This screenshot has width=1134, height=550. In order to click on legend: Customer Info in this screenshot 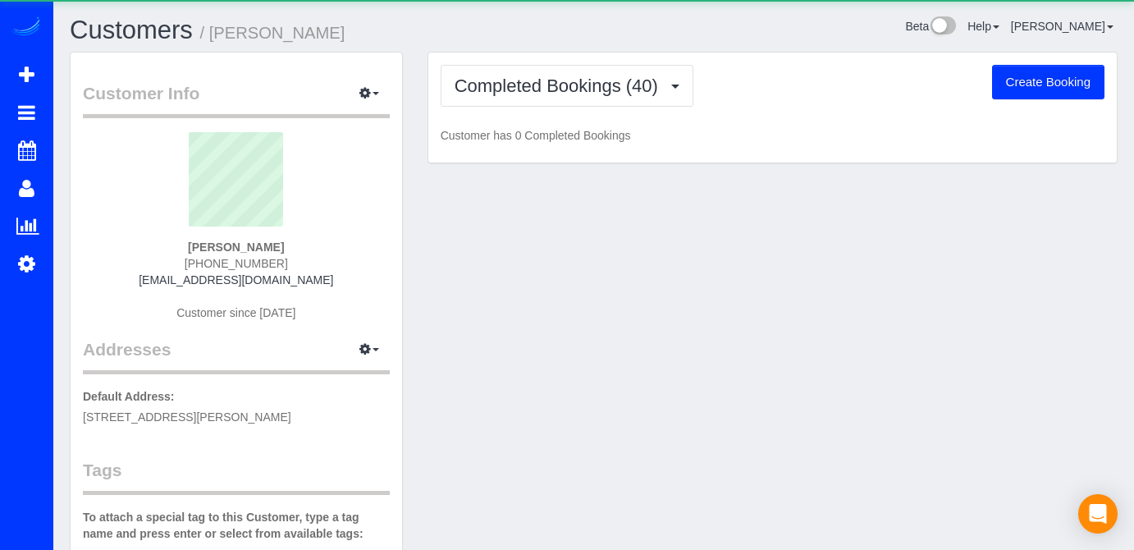, I will do `click(236, 99)`.